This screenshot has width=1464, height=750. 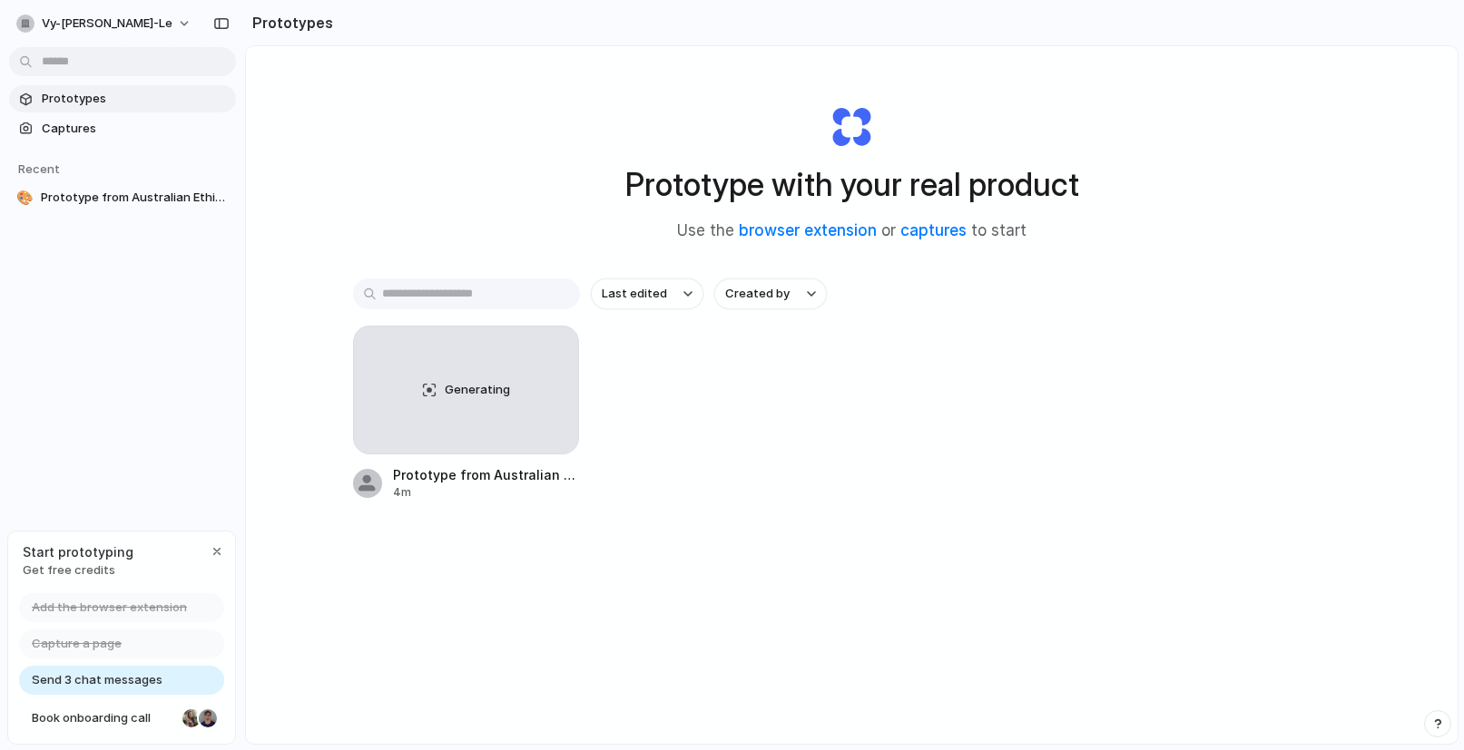 I want to click on a: GeneratingPrototype from Australian Ethical Superannuation4m, so click(x=466, y=413).